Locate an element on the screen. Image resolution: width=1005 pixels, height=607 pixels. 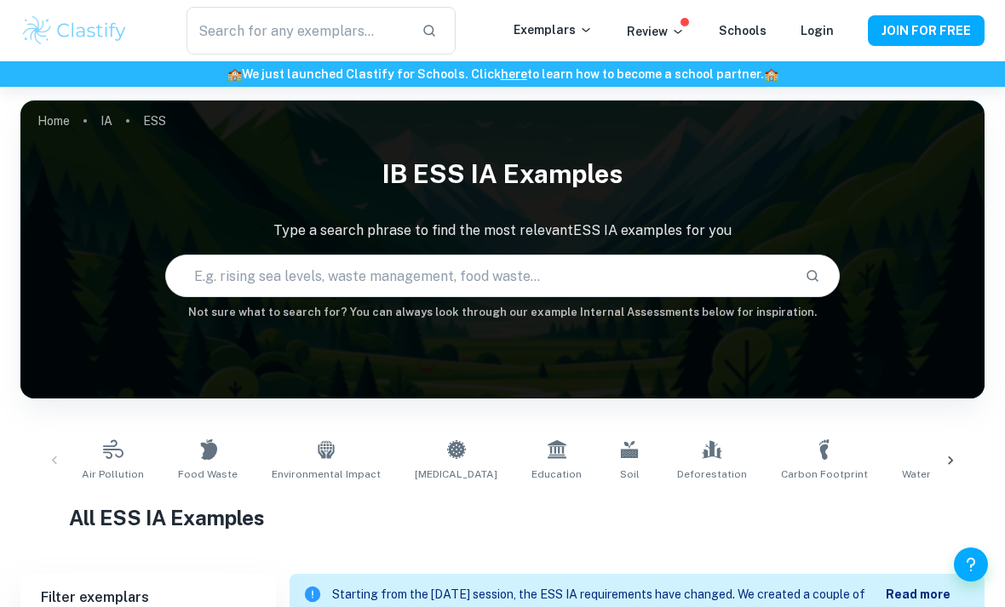
span: Food Waste is located at coordinates (208, 474).